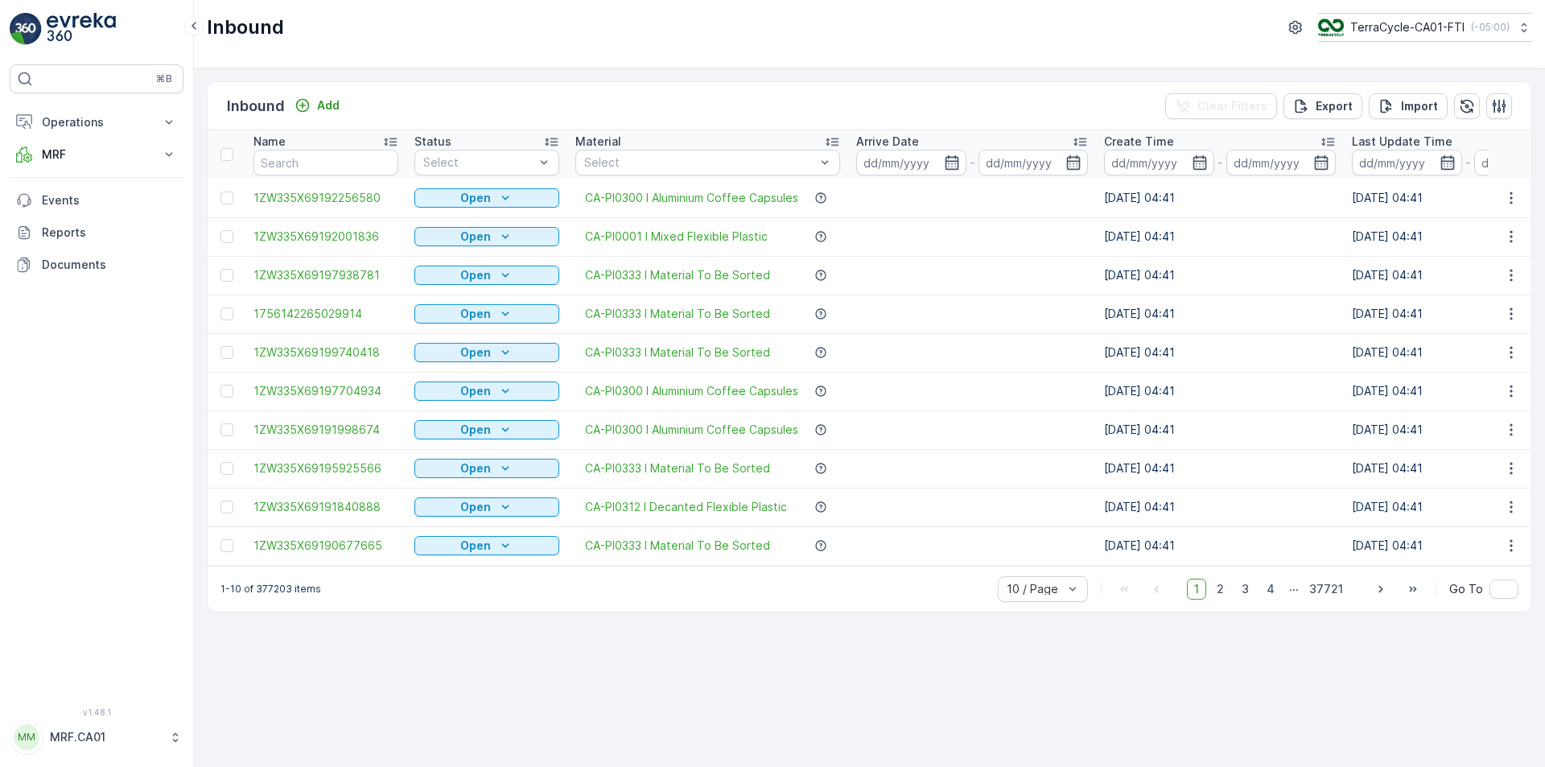  What do you see at coordinates (1197, 589) in the screenshot?
I see `span: 1` at bounding box center [1197, 589].